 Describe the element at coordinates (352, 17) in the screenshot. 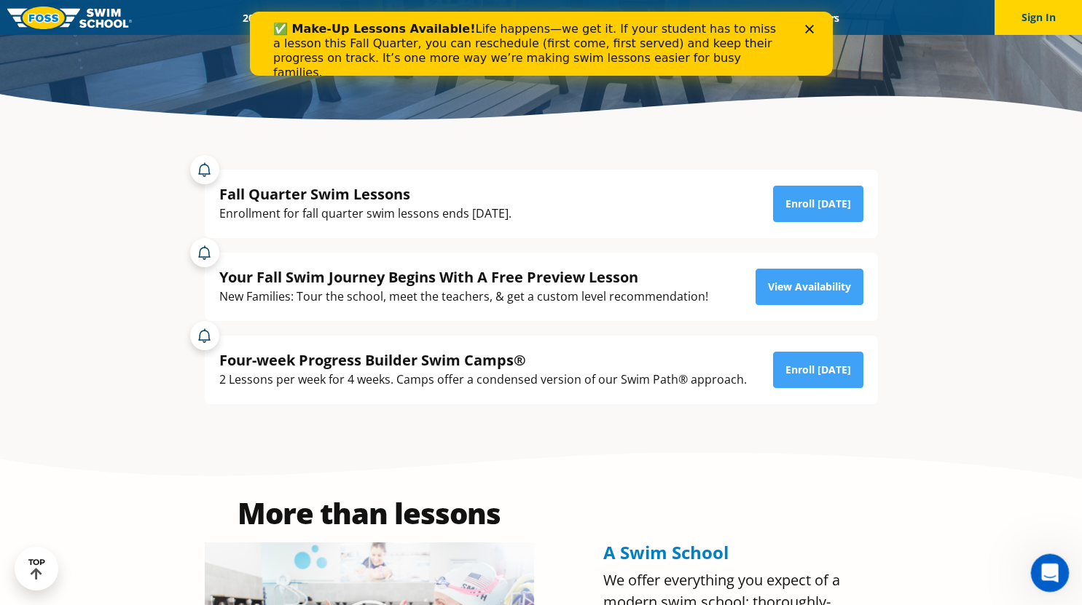

I see `a: Schools` at that location.